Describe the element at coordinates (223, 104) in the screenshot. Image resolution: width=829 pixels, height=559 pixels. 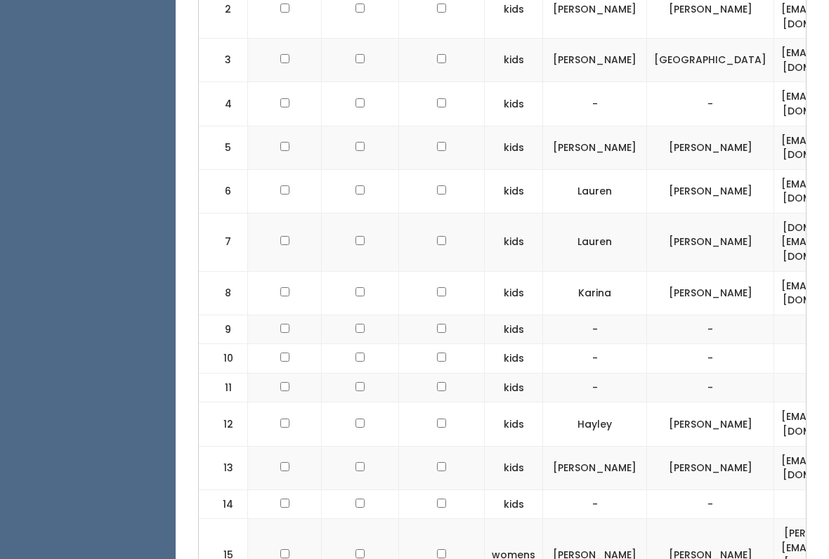
I see `td: 4` at that location.